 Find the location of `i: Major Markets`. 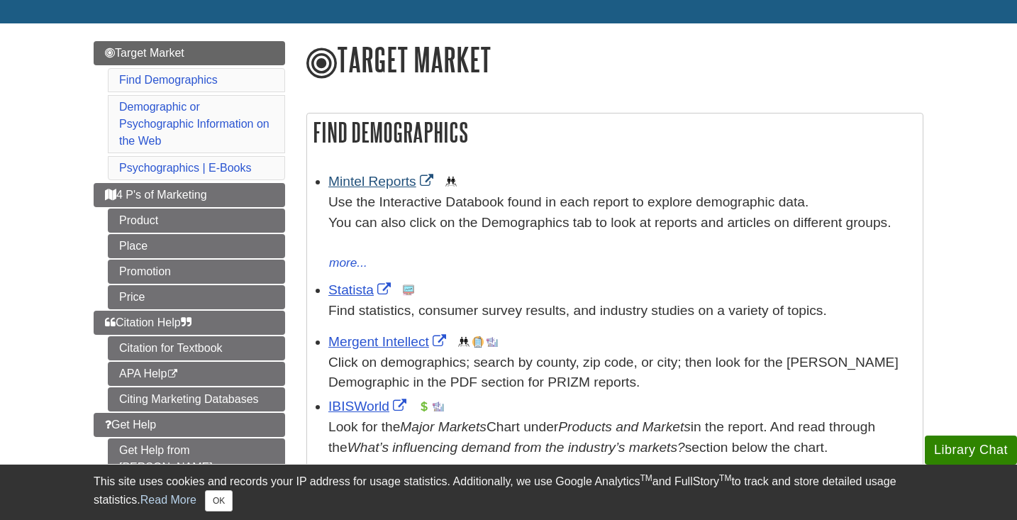

i: Major Markets is located at coordinates (443, 426).